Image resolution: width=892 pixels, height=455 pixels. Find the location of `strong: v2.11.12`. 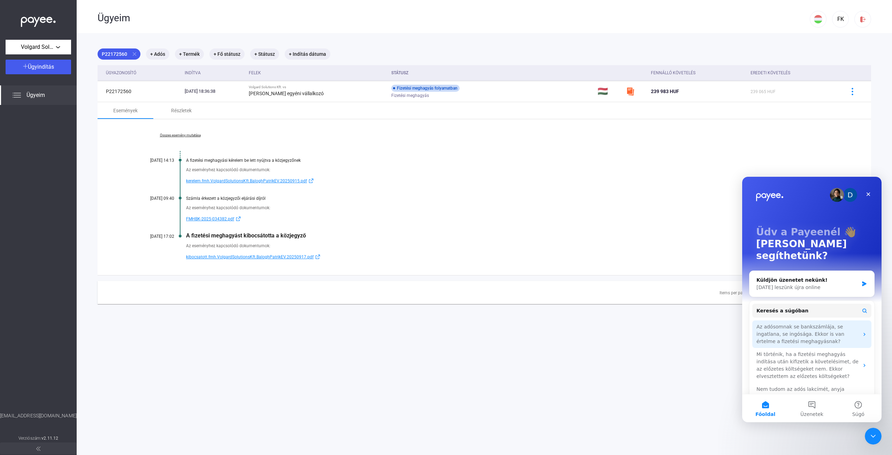

strong: v2.11.12 is located at coordinates (50, 438).